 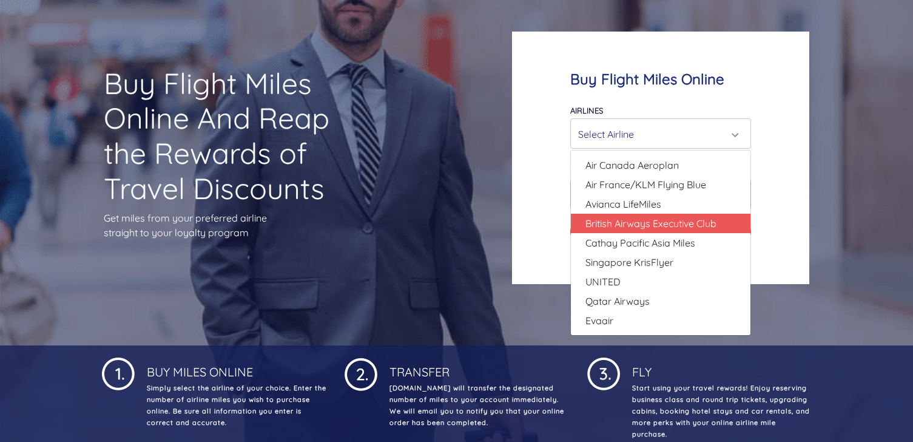 What do you see at coordinates (657, 134) in the screenshot?
I see `div: Select Airline` at bounding box center [657, 134].